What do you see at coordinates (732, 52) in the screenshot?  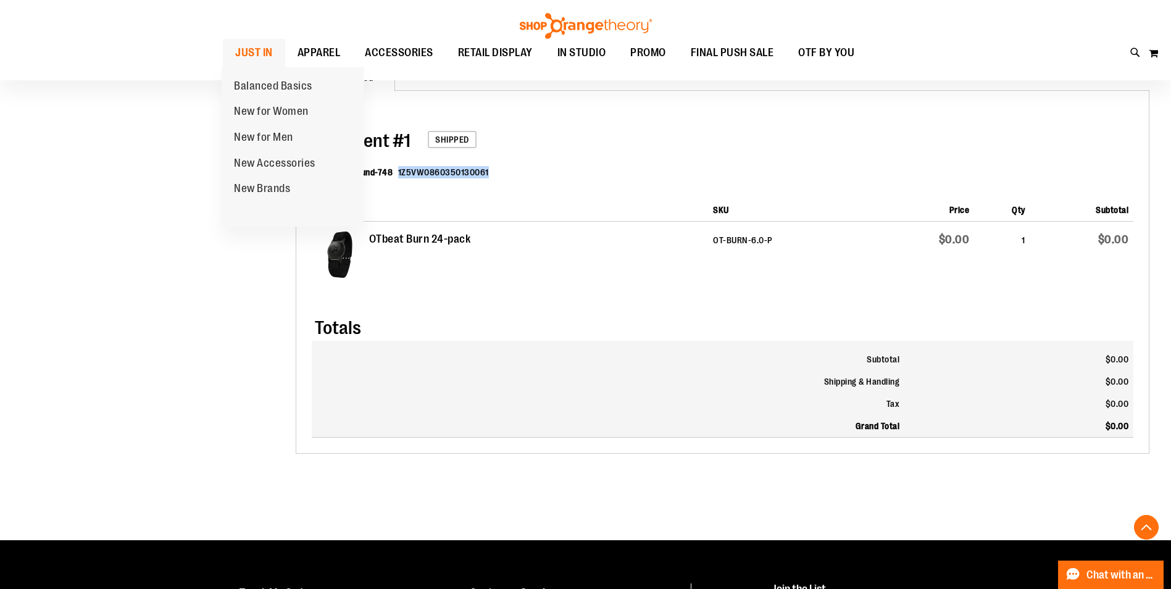 I see `span: FINAL PUSH SALE` at bounding box center [732, 52].